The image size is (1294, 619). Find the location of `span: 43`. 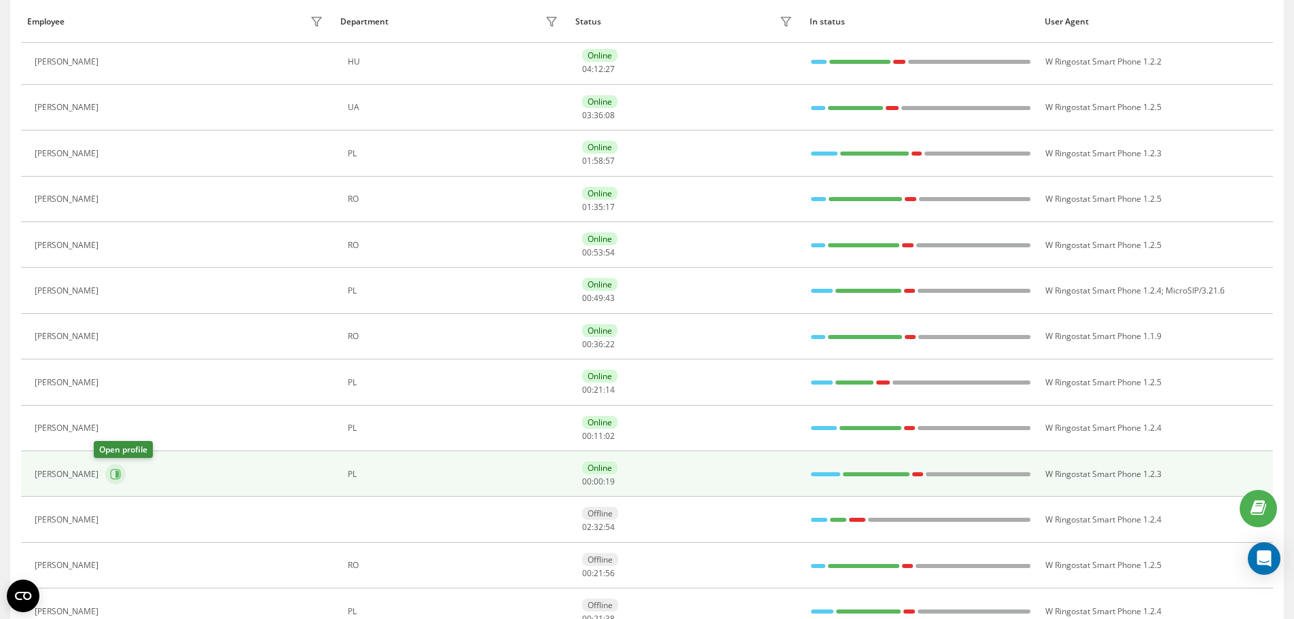

span: 43 is located at coordinates (610, 298).